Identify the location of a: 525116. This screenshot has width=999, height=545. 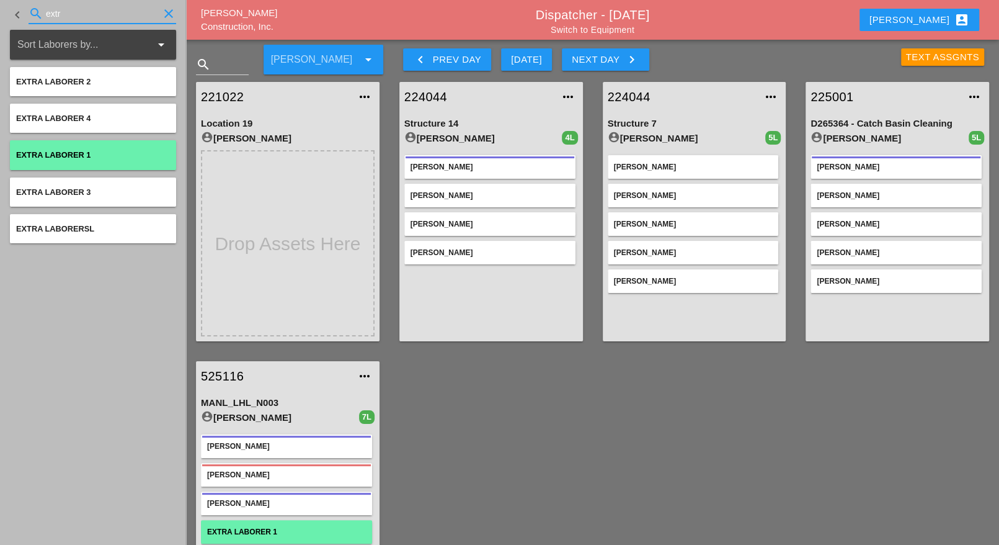
(275, 376).